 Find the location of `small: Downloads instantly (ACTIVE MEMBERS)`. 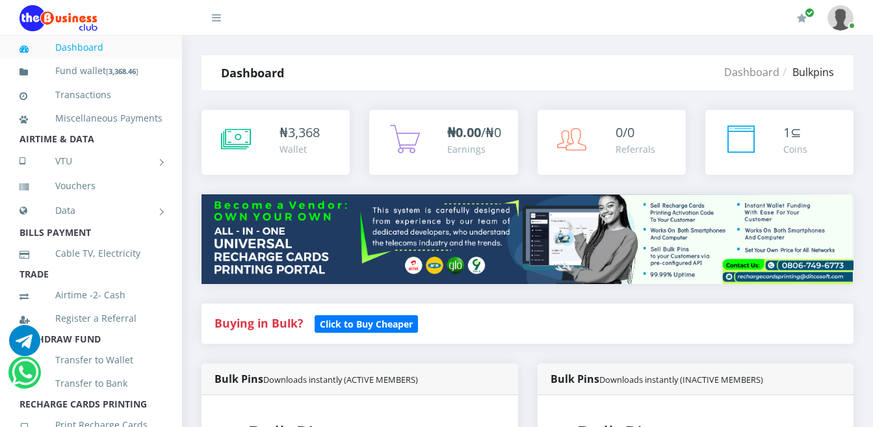

small: Downloads instantly (ACTIVE MEMBERS) is located at coordinates (341, 380).